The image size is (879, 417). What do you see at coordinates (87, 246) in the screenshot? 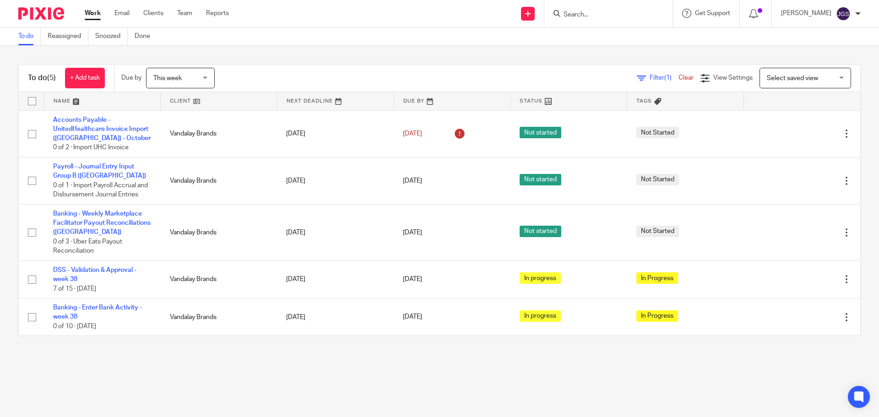
I see `span: 0 of 3 · Uber Eats Payout Reconciliation` at bounding box center [87, 246].